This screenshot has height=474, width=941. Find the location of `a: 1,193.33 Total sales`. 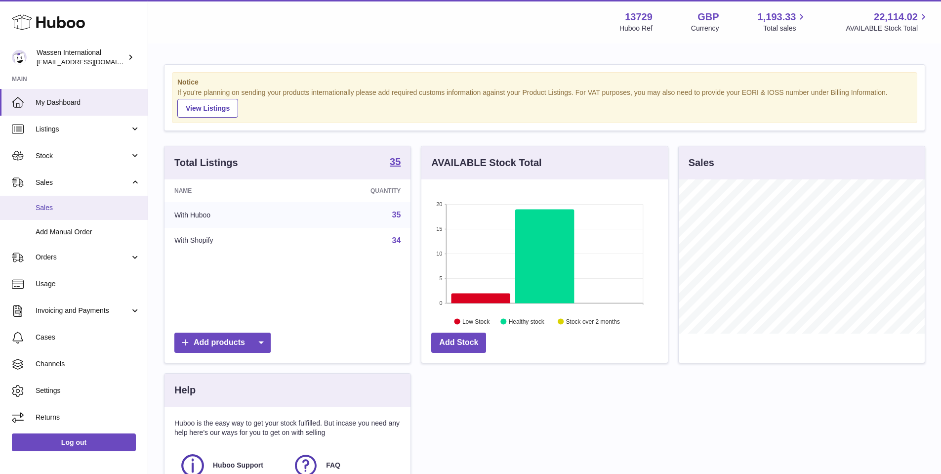

a: 1,193.33 Total sales is located at coordinates (783, 22).